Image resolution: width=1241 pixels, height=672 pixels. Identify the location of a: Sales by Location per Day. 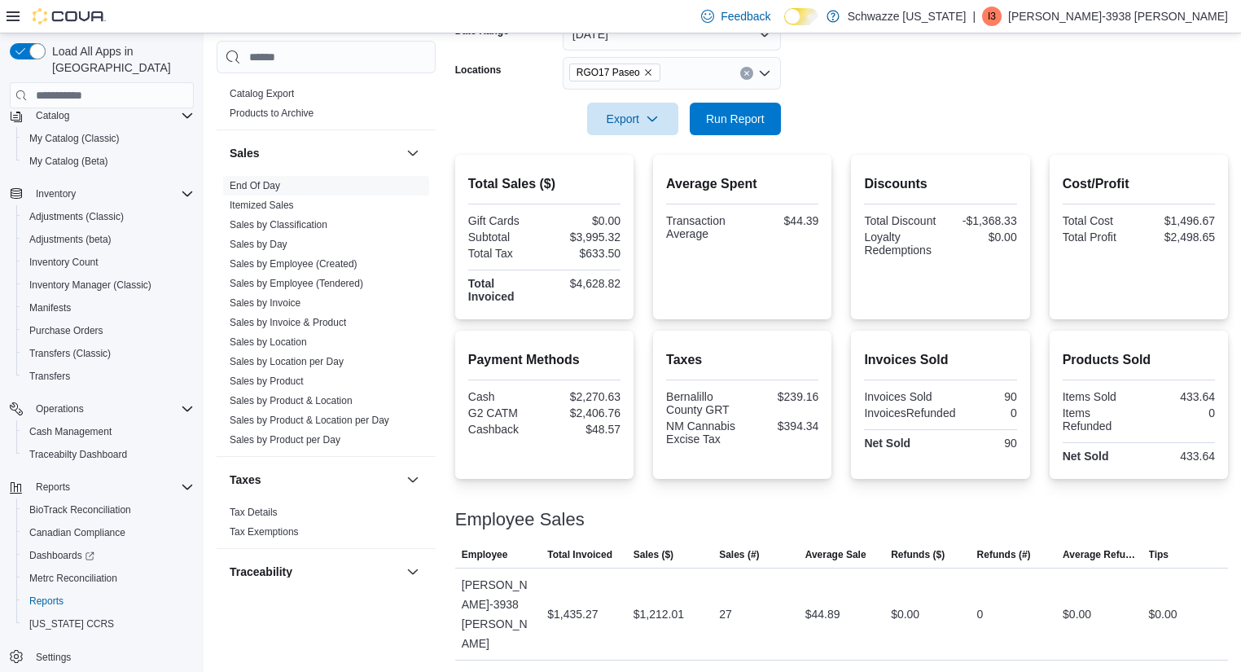
(287, 361).